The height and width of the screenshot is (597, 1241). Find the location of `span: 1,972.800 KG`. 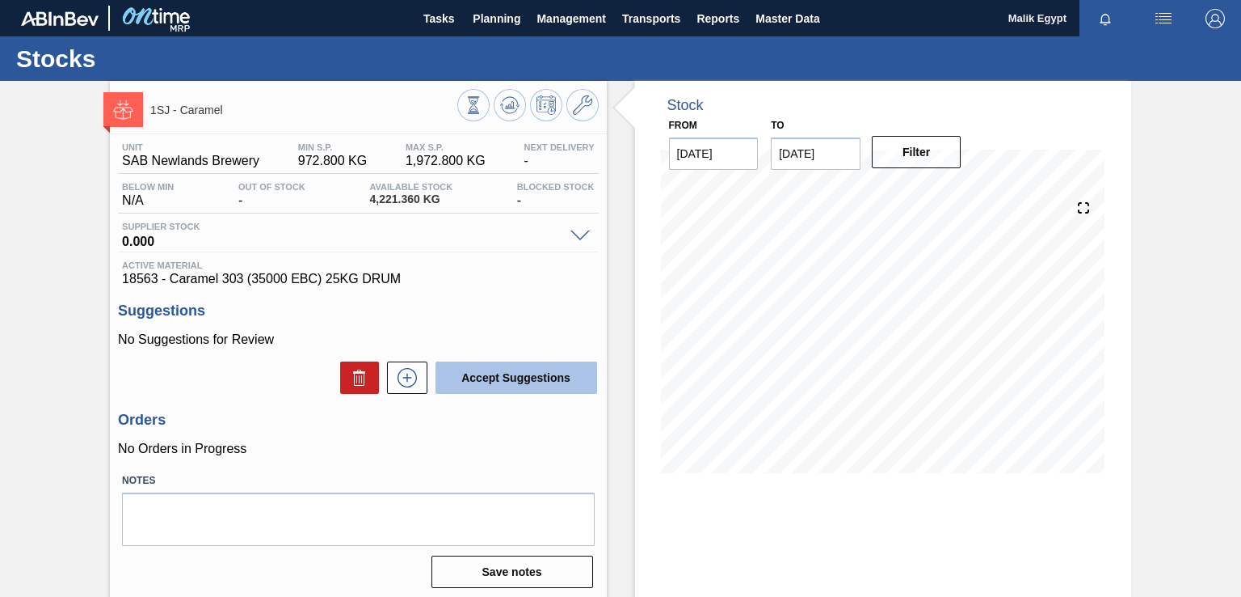

span: 1,972.800 KG is located at coordinates (445, 161).